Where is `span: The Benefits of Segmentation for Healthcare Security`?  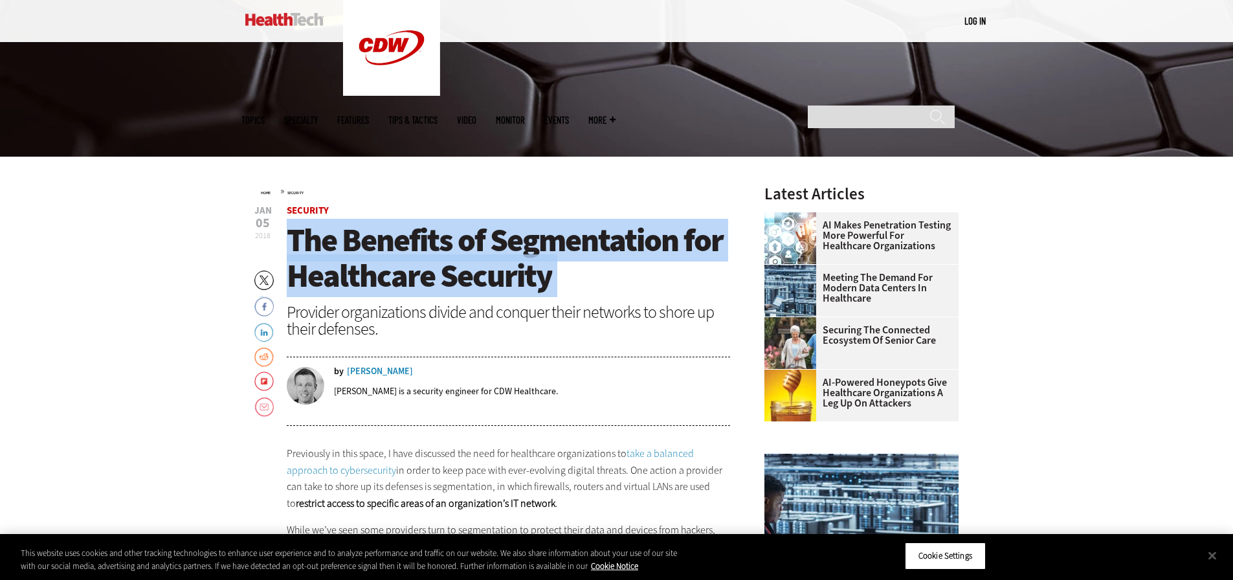 span: The Benefits of Segmentation for Healthcare Security is located at coordinates (505, 257).